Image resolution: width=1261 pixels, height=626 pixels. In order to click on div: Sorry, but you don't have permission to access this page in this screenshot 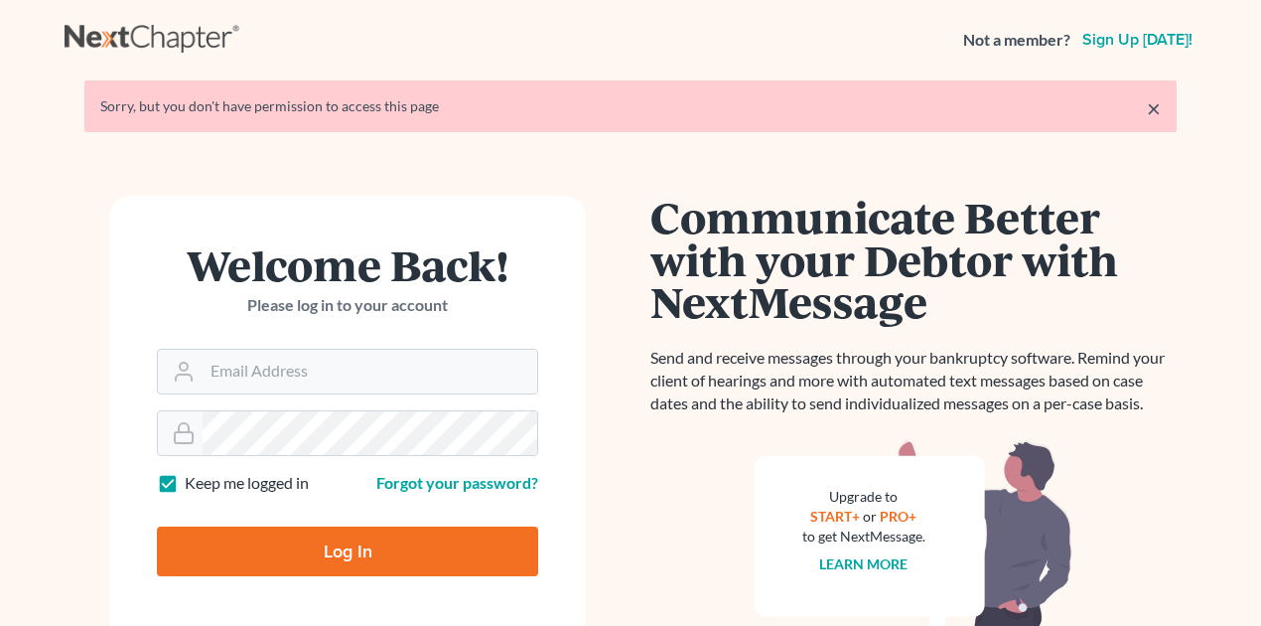, I will do `click(631, 106)`.